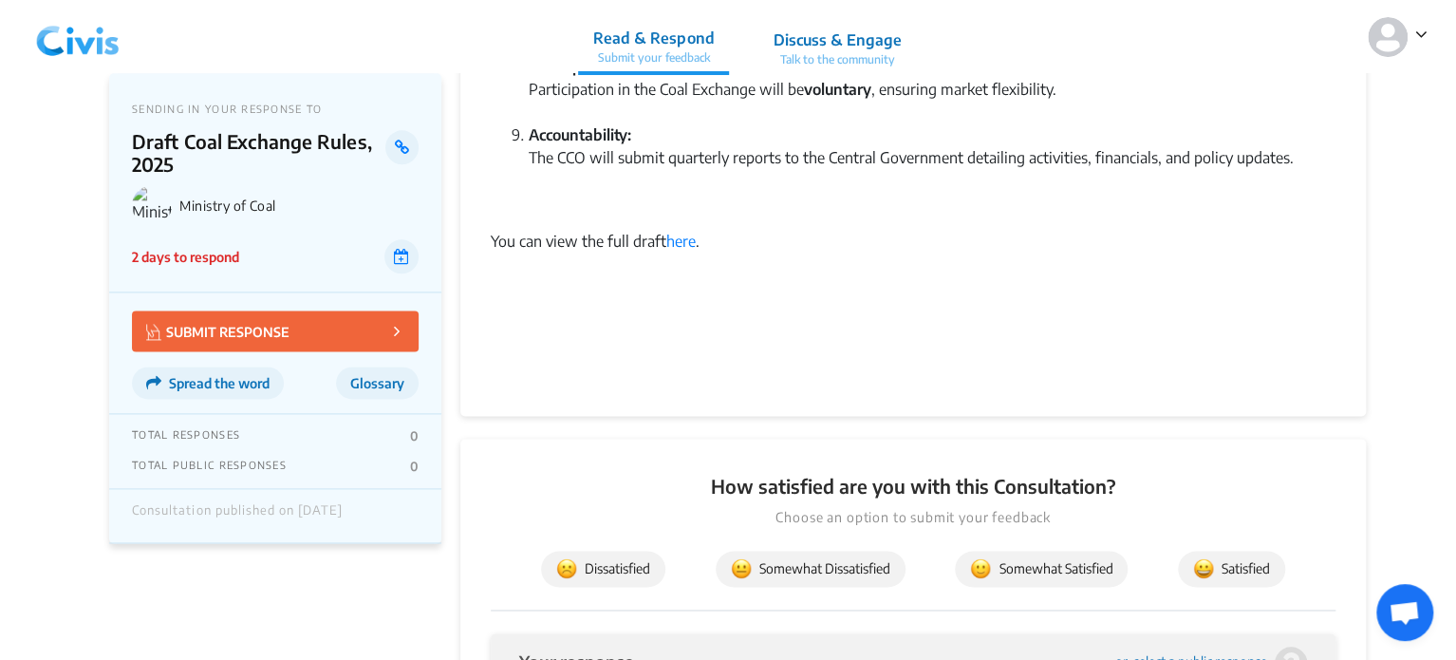 The width and height of the screenshot is (1456, 660). I want to click on a: here, so click(681, 241).